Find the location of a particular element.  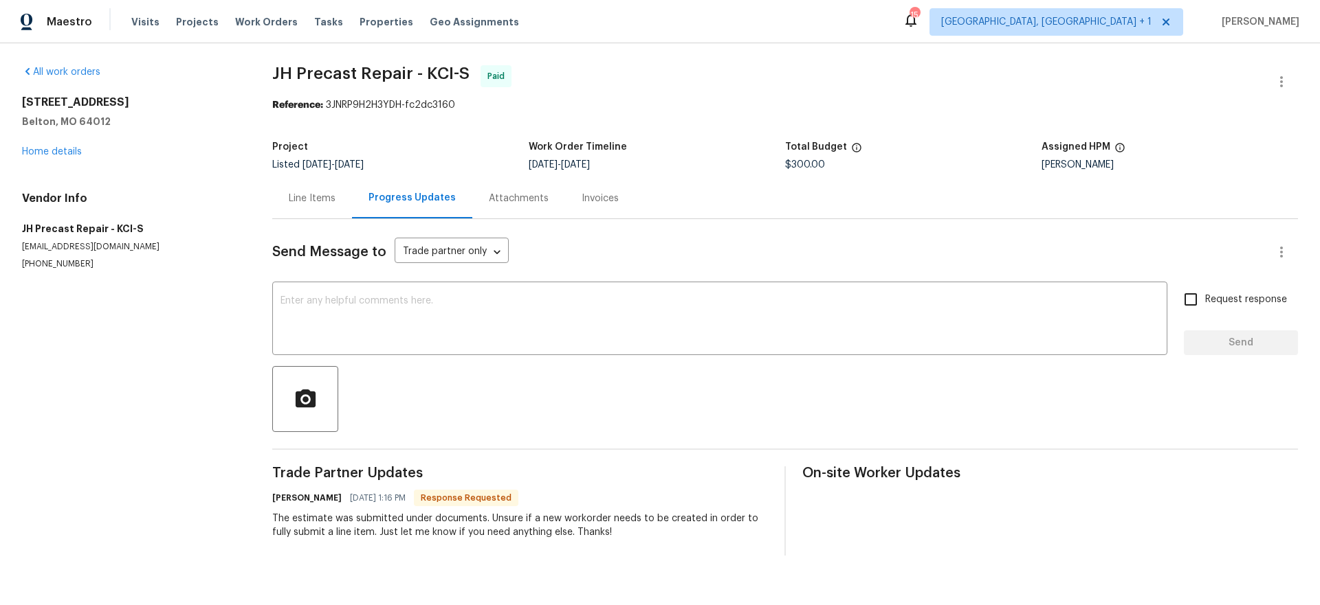

span: Properties is located at coordinates (386, 22).